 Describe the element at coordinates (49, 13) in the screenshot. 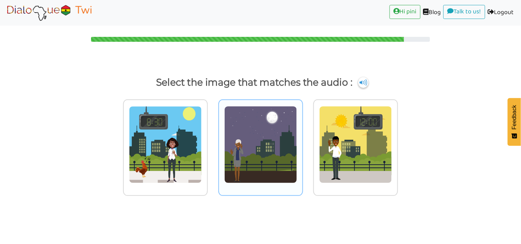

I see `img: Select Course Page` at that location.